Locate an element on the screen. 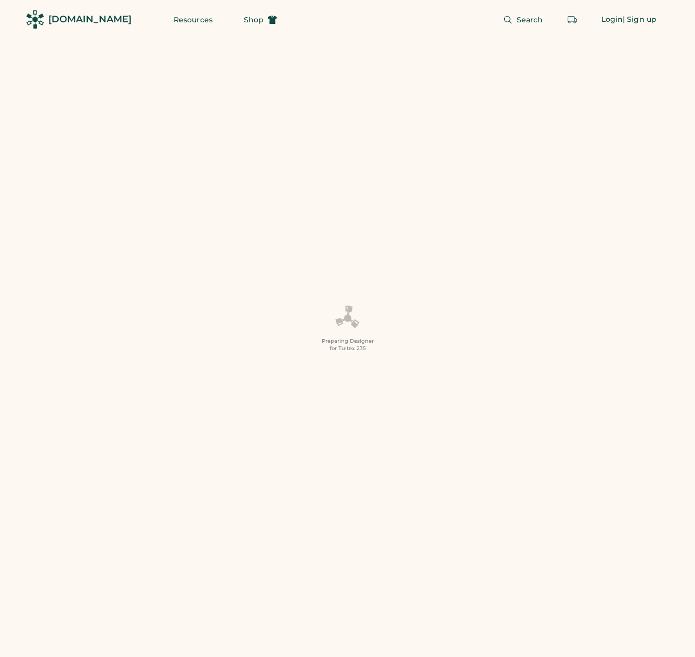  span: Search is located at coordinates (530, 20).